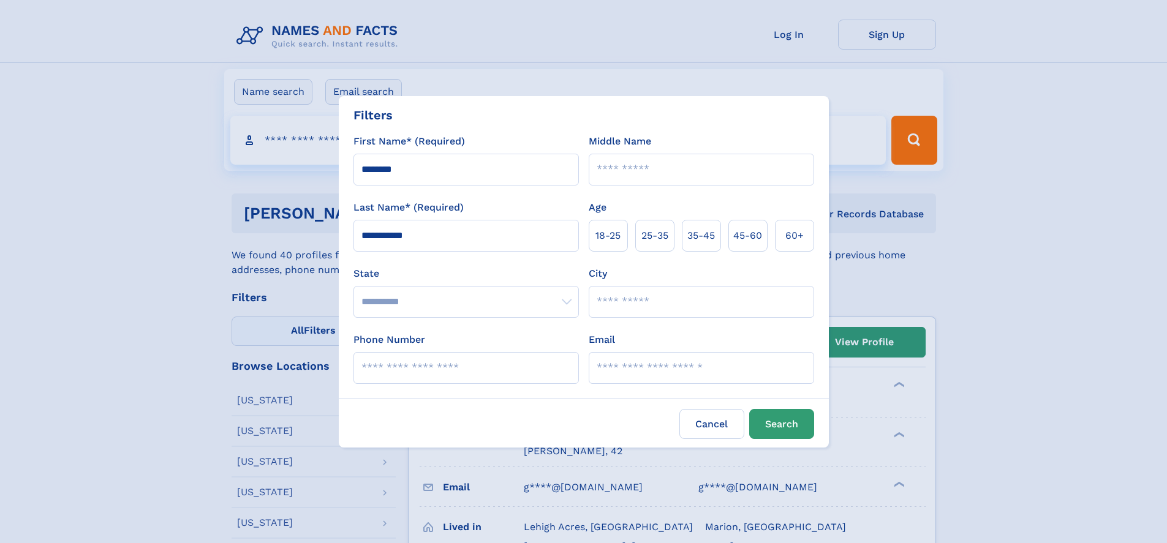 This screenshot has height=543, width=1167. What do you see at coordinates (598, 274) in the screenshot?
I see `label: City` at bounding box center [598, 274].